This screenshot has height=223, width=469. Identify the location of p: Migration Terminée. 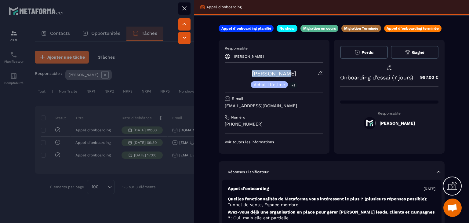
(361, 28).